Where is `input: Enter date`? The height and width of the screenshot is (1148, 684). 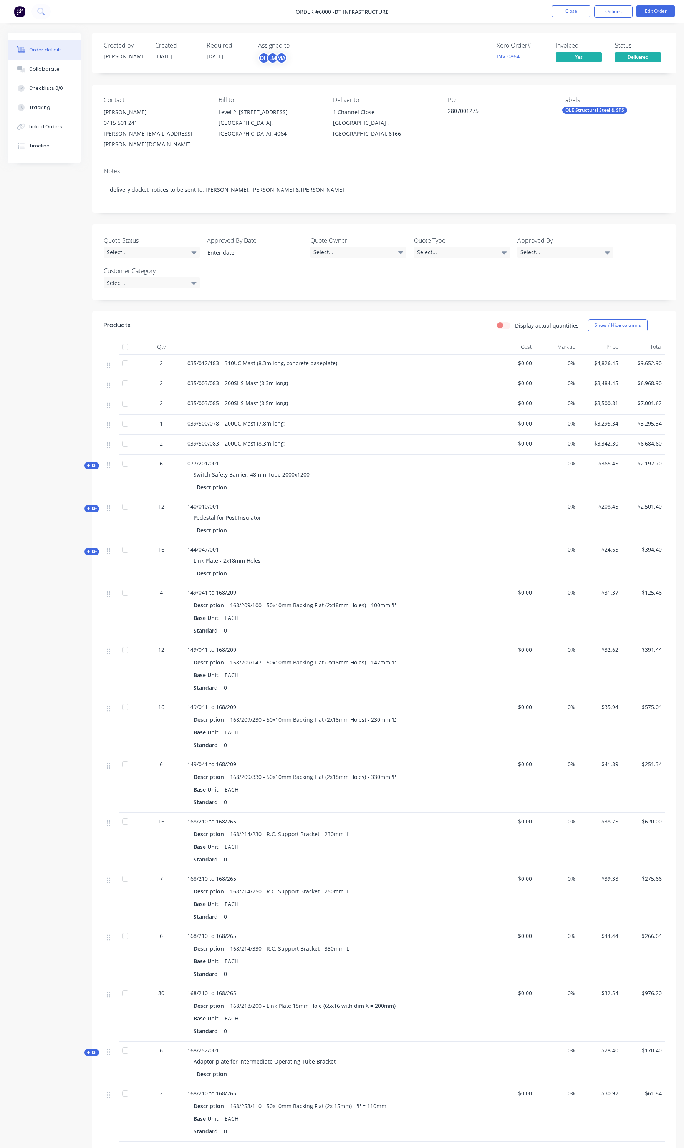
input: Enter date is located at coordinates (250, 253).